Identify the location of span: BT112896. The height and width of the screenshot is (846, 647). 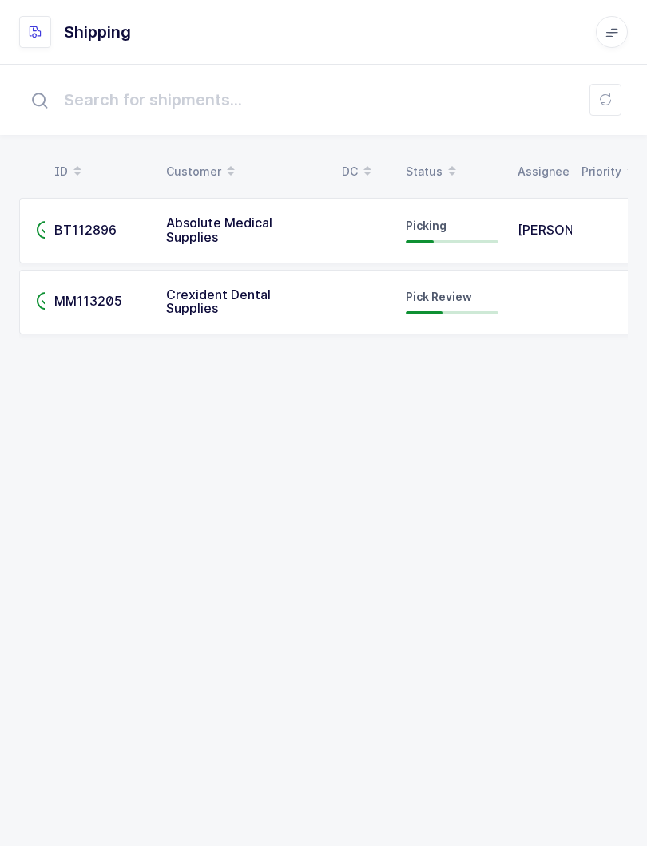
(85, 230).